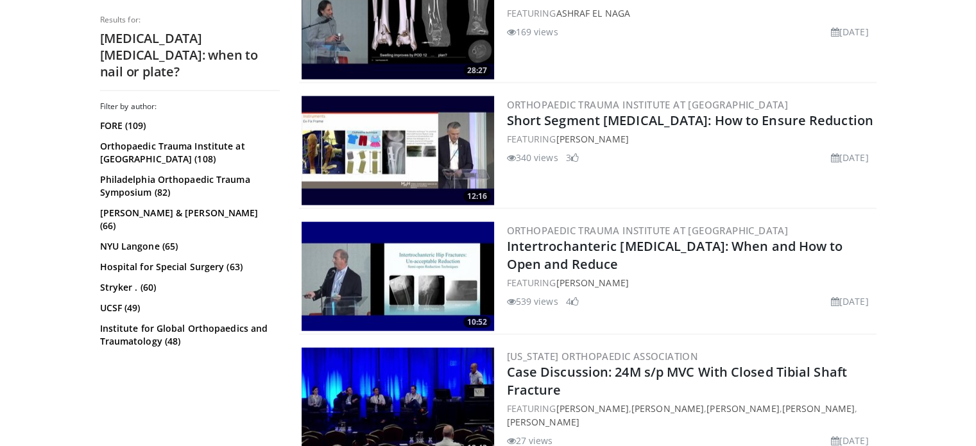  What do you see at coordinates (532, 157) in the screenshot?
I see `li: 340 views` at bounding box center [532, 157].